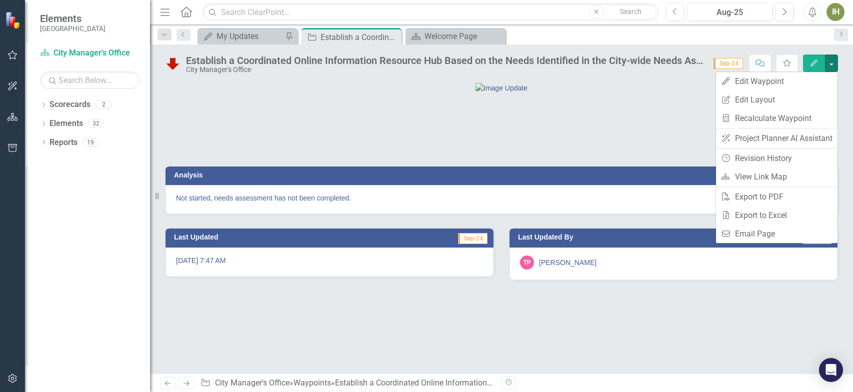 The width and height of the screenshot is (853, 392). What do you see at coordinates (777, 81) in the screenshot?
I see `a: Edit Waypoint` at bounding box center [777, 81].